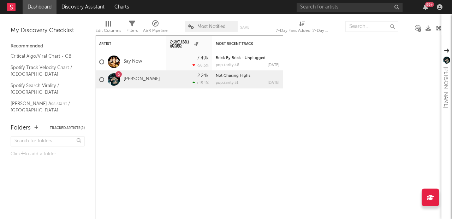 This screenshot has width=452, height=219. I want to click on div: popularity: 51, so click(227, 83).